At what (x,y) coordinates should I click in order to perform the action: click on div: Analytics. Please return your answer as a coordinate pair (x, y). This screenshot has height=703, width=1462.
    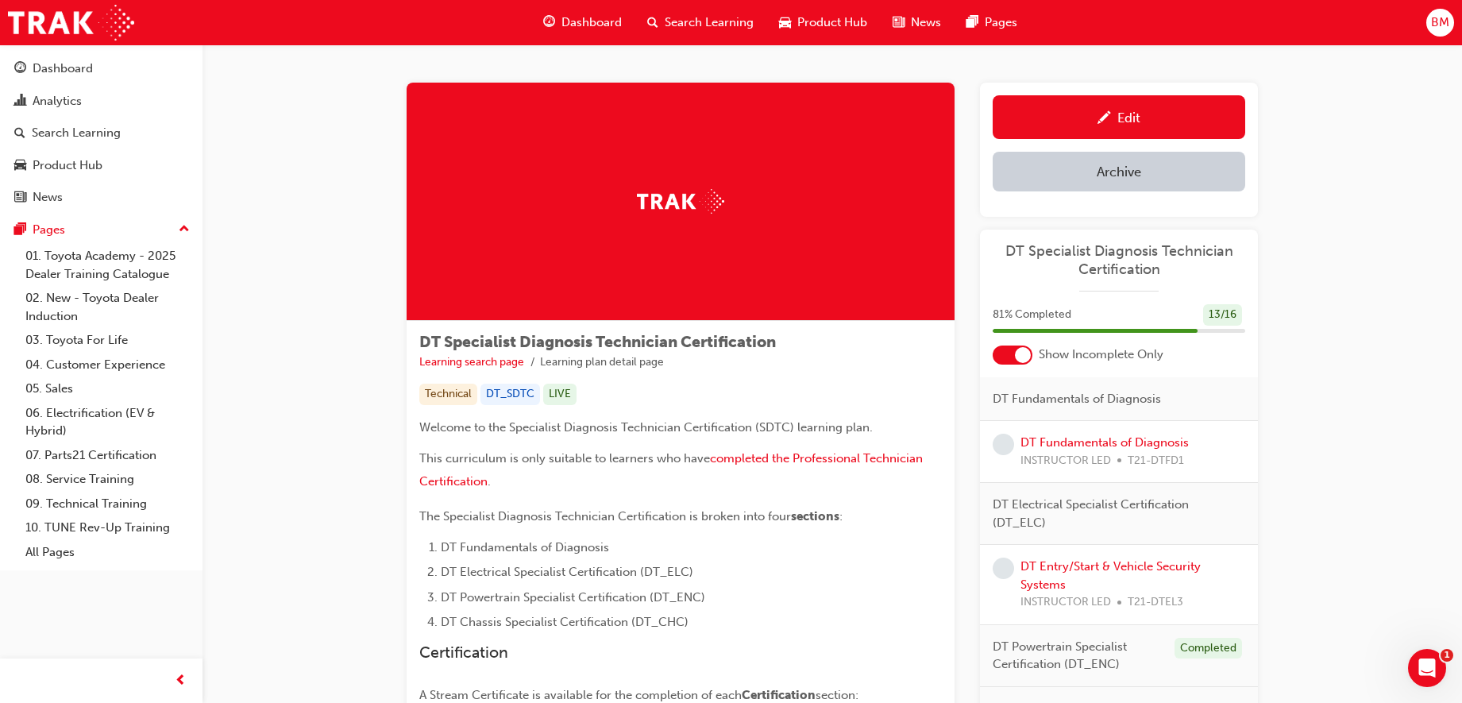
    Looking at the image, I should click on (57, 101).